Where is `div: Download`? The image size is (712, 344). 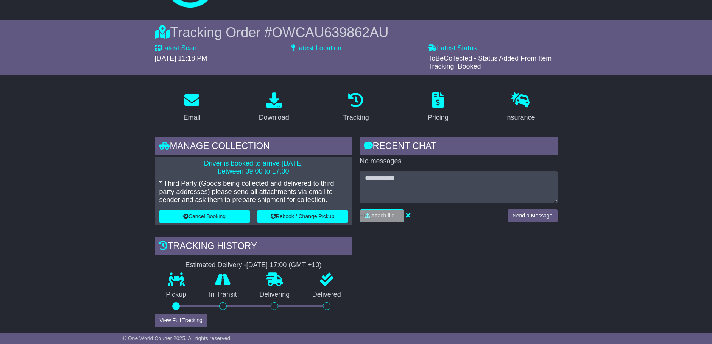 div: Download is located at coordinates (274, 117).